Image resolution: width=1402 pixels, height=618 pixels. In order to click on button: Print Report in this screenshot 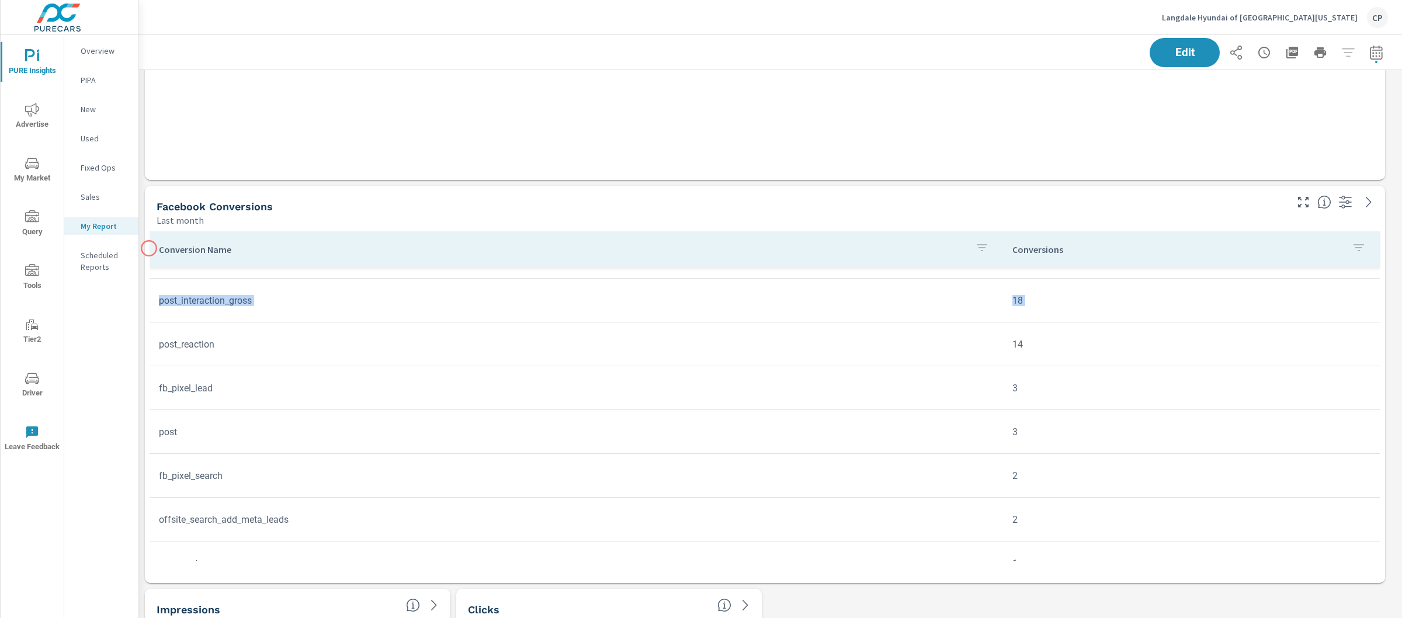, I will do `click(1320, 53)`.